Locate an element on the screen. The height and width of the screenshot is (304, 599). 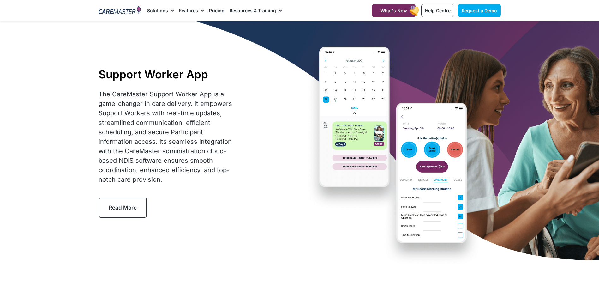
div: The CareMaster Support Worker App is a game-changer in care delivery. It empowers Support Workers... is located at coordinates (167, 137).